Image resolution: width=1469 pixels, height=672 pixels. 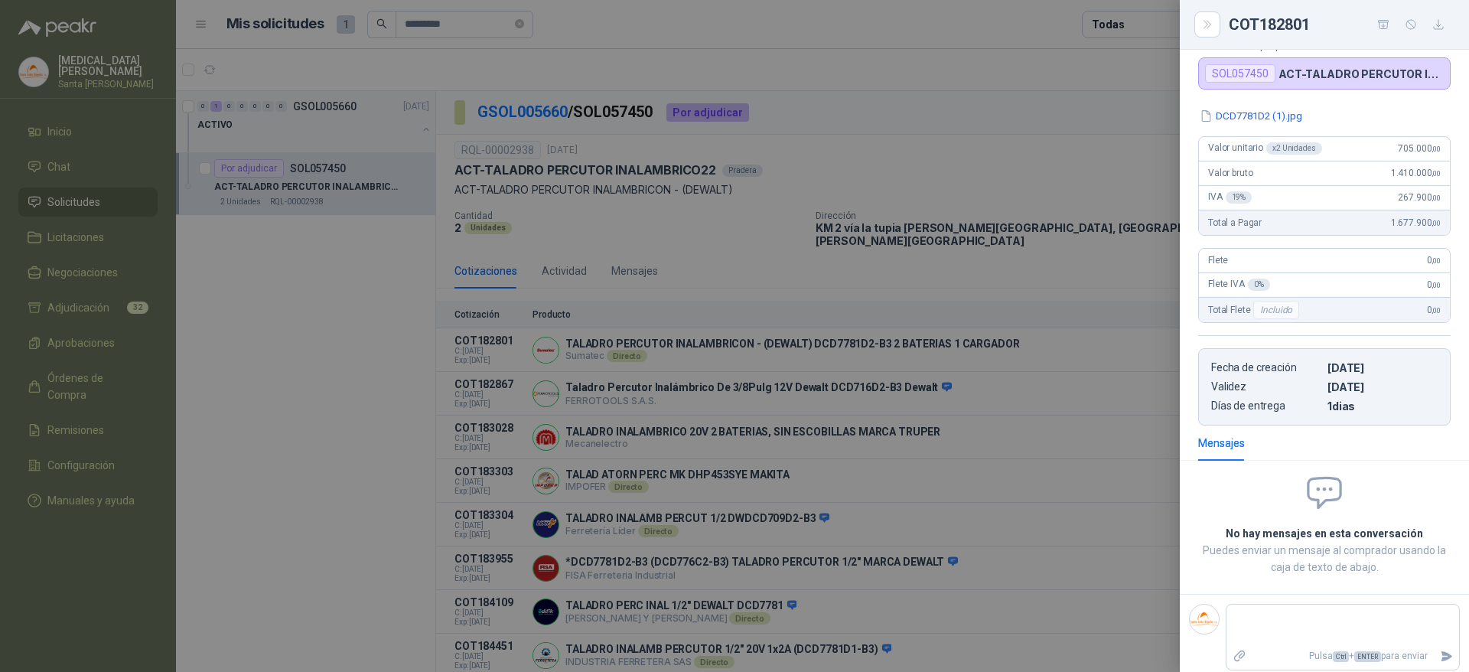 I want to click on span: 1.410.000, so click(x=1415, y=173).